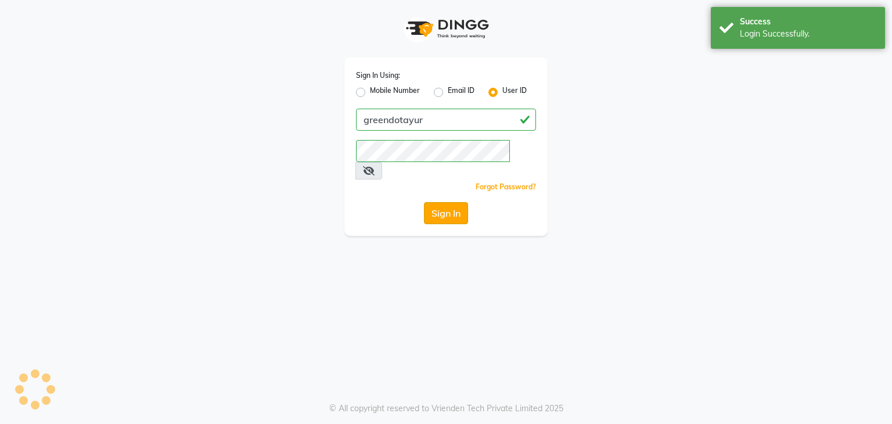 The width and height of the screenshot is (892, 424). Describe the element at coordinates (378, 76) in the screenshot. I see `label: Sign In Using:` at that location.